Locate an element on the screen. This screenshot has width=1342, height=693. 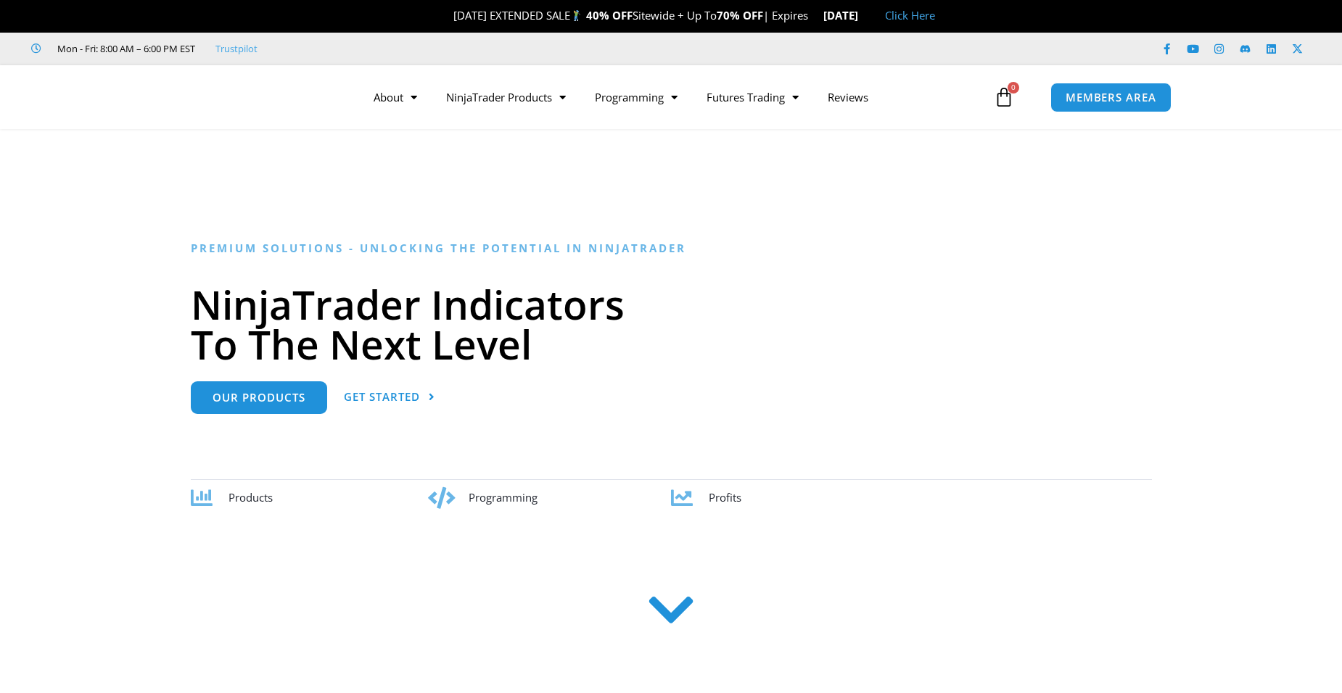
span: Mon - Fri: 8:00 AM – 6:00 PM EST is located at coordinates (124, 49).